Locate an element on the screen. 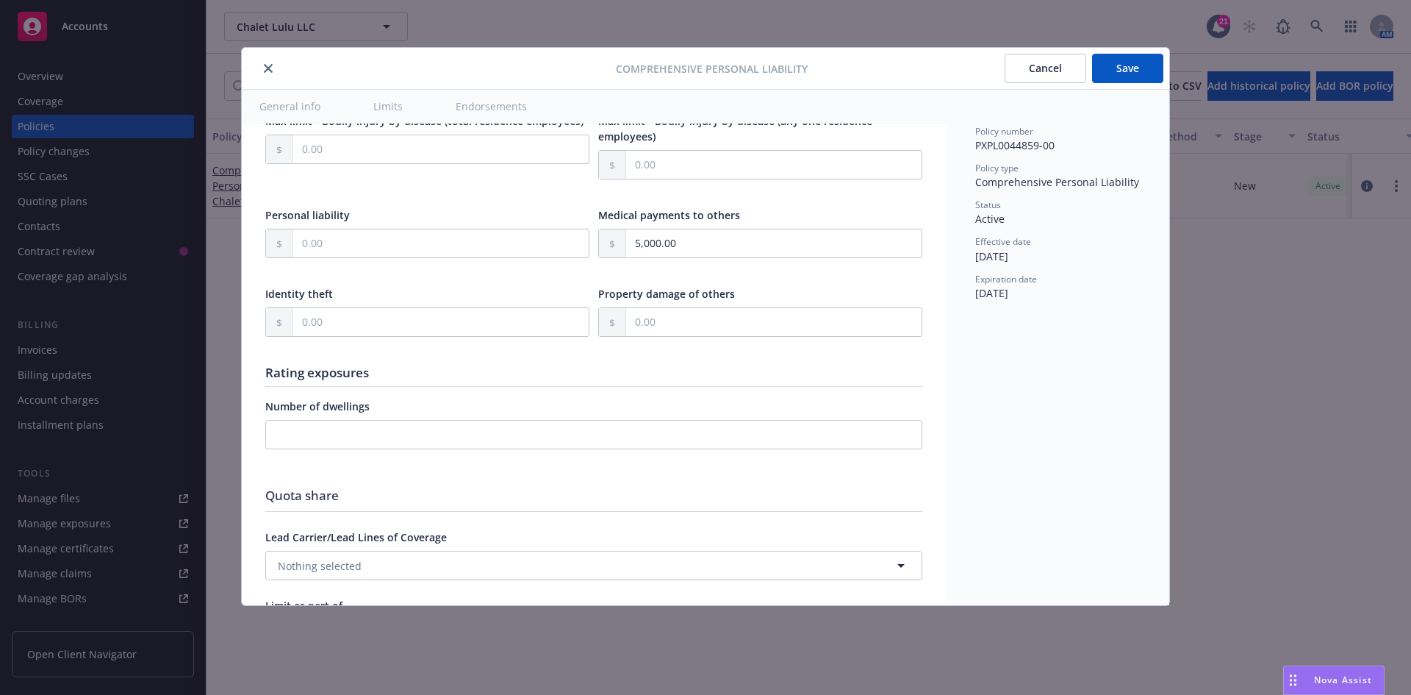  span: Property damage of others is located at coordinates (667, 293).